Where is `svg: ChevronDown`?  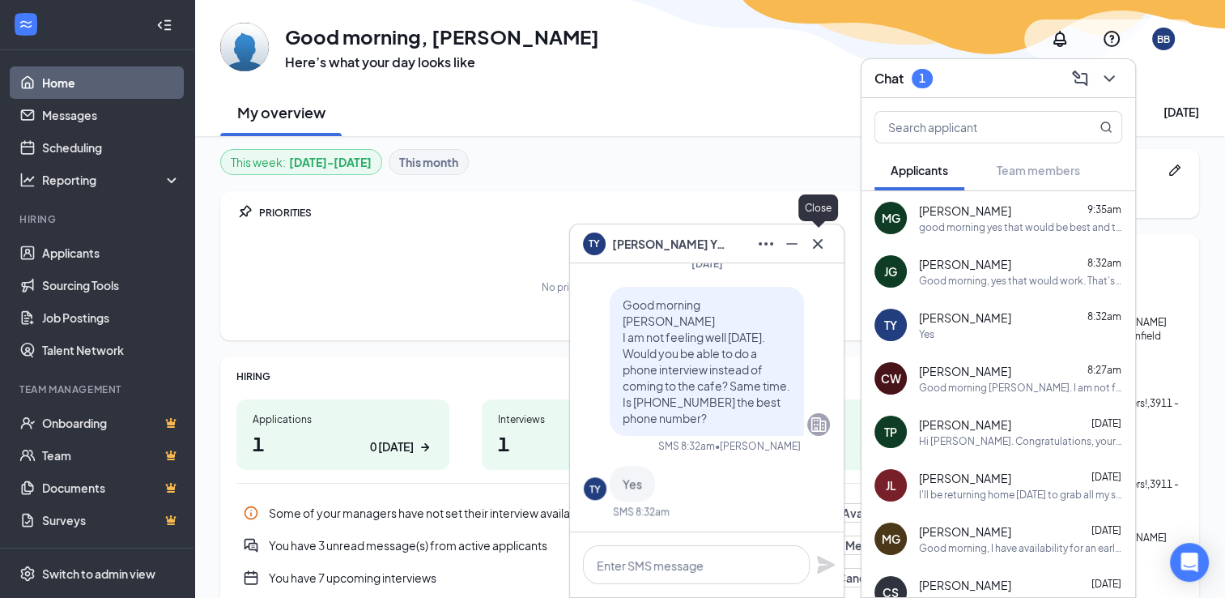 svg: ChevronDown is located at coordinates (1110, 79).